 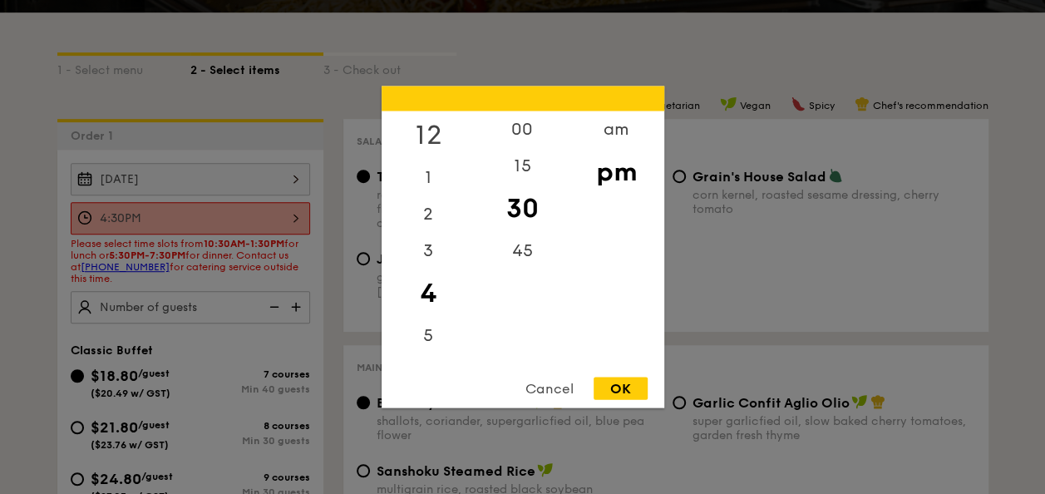 What do you see at coordinates (428, 178) in the screenshot?
I see `div: 1` at bounding box center [428, 178].